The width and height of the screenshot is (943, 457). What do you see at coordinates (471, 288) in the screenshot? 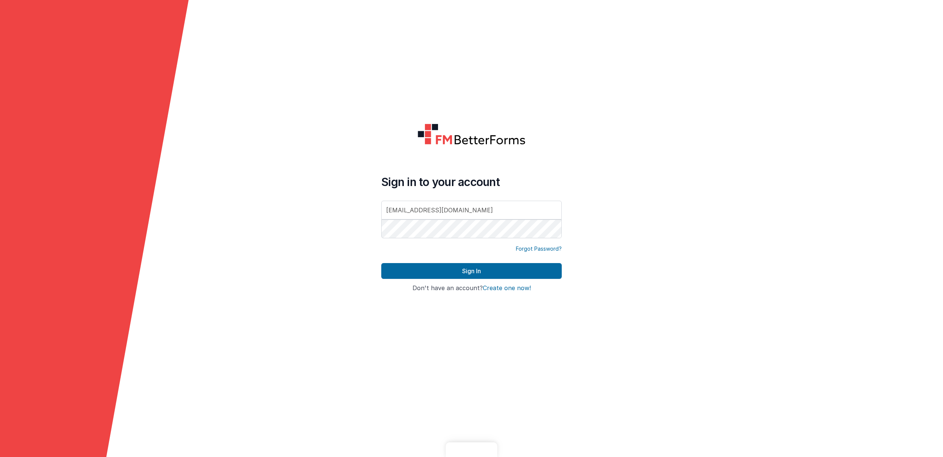
I see `h4: Don't have an account?` at bounding box center [471, 288].